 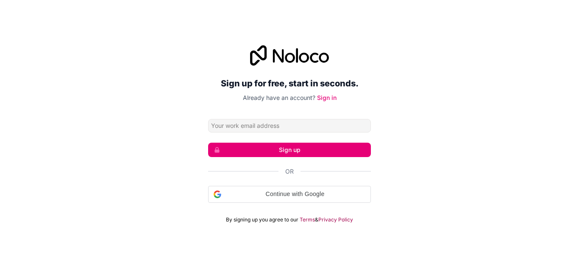 What do you see at coordinates (262, 220) in the screenshot?
I see `span: By signing up you agree to our` at bounding box center [262, 220].